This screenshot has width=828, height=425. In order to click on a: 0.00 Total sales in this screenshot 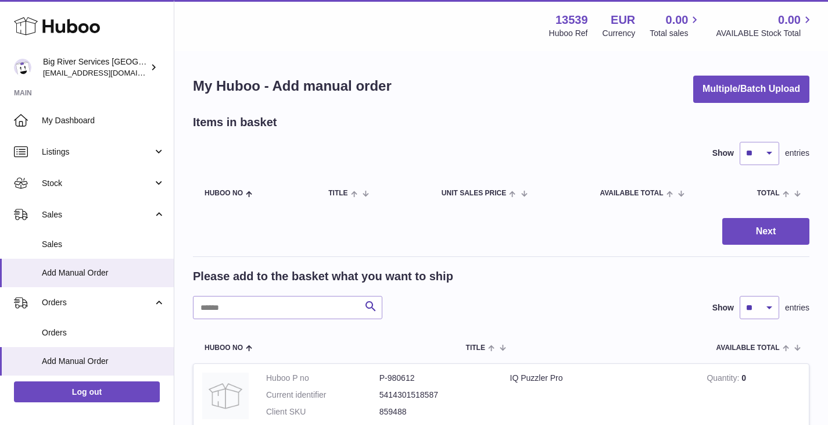, I will do `click(675, 26)`.